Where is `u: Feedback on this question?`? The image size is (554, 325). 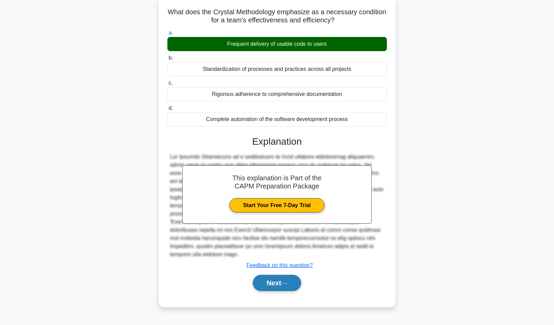
u: Feedback on this question? is located at coordinates (280, 265).